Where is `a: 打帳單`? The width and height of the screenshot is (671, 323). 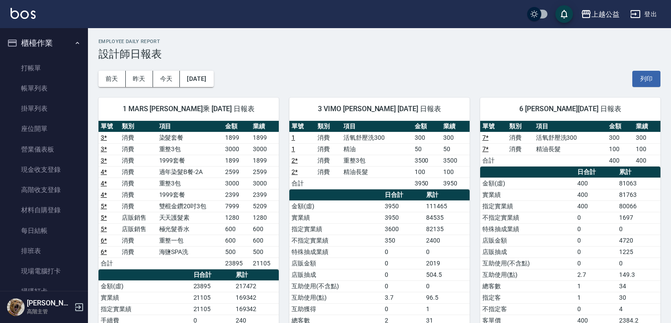 a: 打帳單 is located at coordinates (44, 68).